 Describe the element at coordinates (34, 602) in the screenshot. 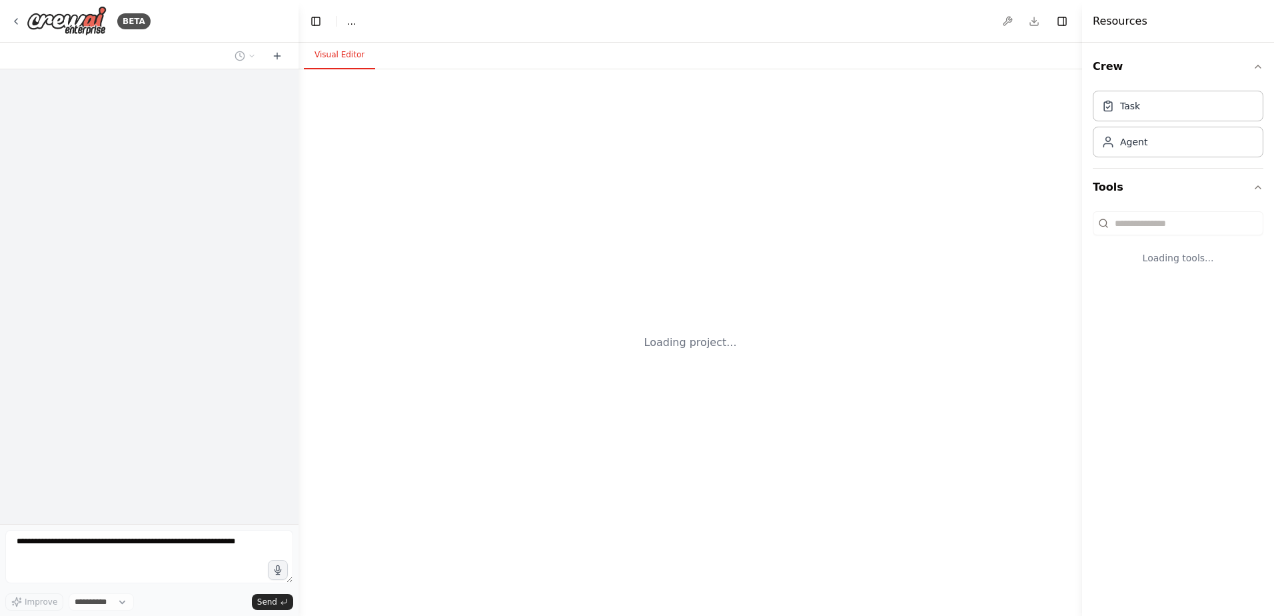

I see `button: Improve` at that location.